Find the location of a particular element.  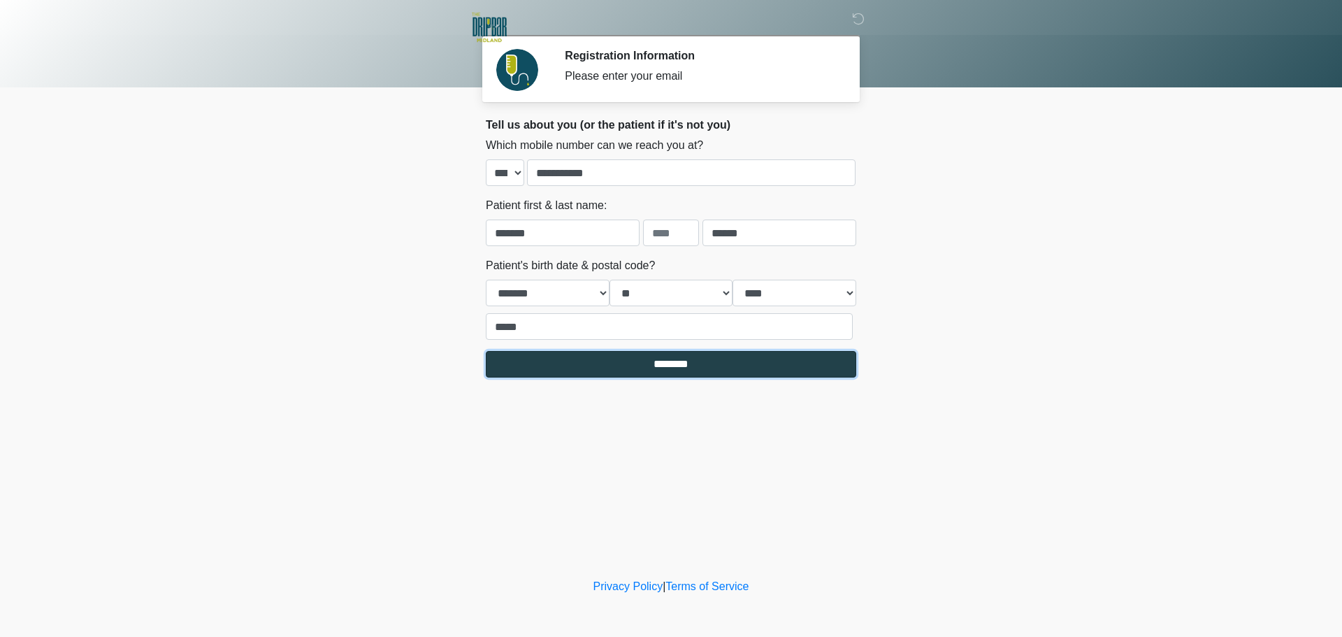

a: Privacy Policy is located at coordinates (628, 586).